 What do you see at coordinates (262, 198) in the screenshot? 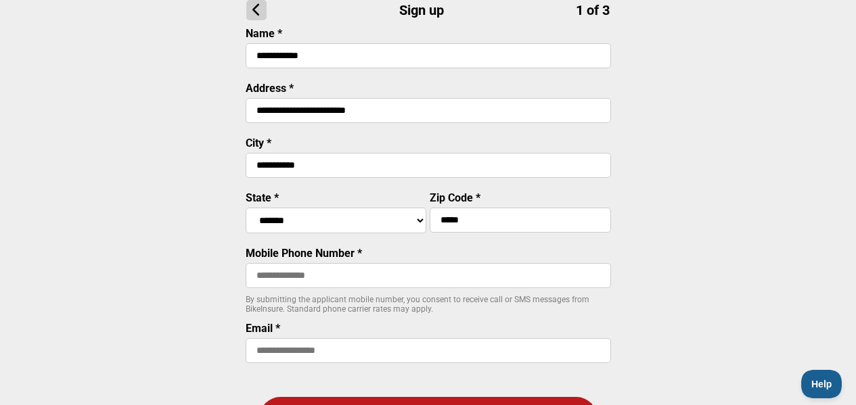
I see `label: State *` at bounding box center [262, 198].